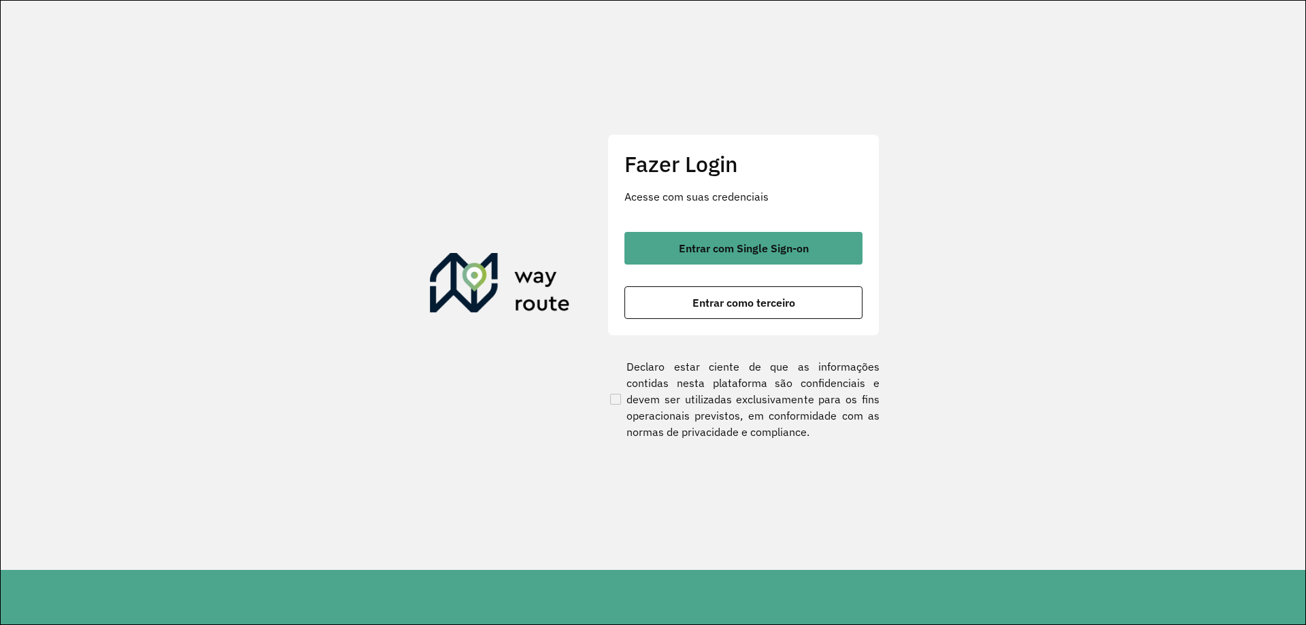  Describe the element at coordinates (744, 164) in the screenshot. I see `h2: Fazer Login` at that location.